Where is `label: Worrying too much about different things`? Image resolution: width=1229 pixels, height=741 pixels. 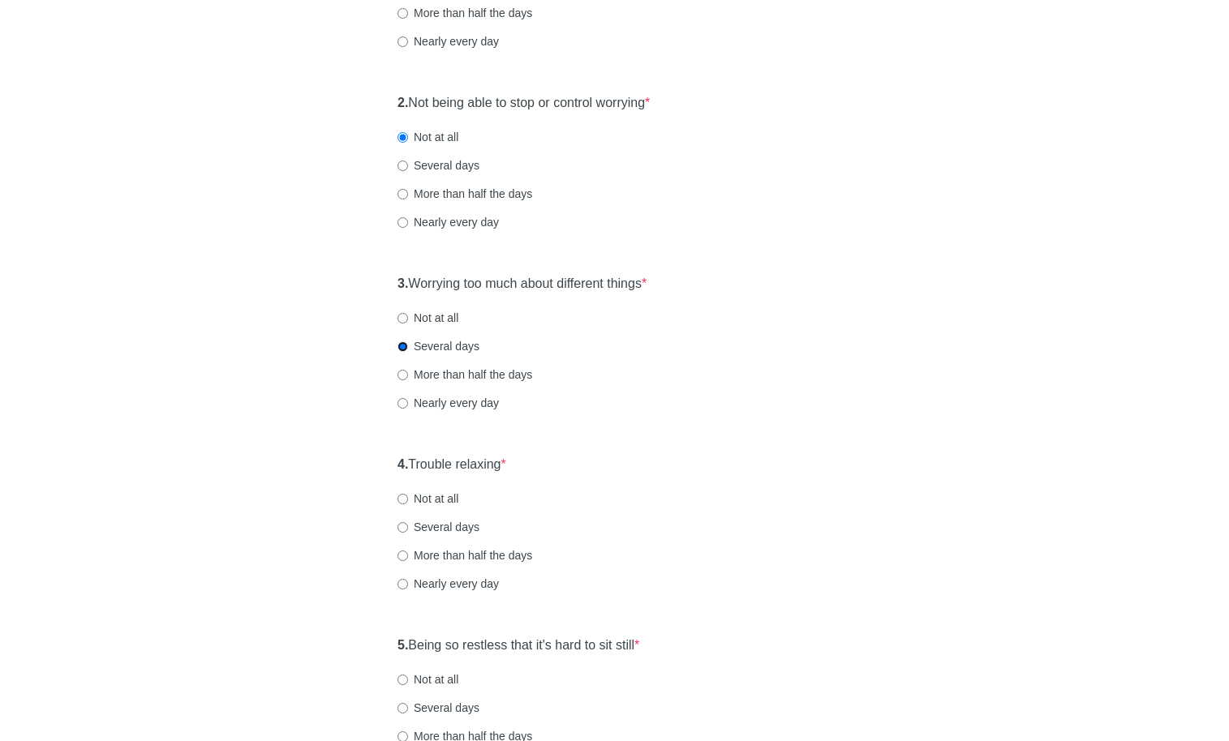
label: Worrying too much about different things is located at coordinates (522, 284).